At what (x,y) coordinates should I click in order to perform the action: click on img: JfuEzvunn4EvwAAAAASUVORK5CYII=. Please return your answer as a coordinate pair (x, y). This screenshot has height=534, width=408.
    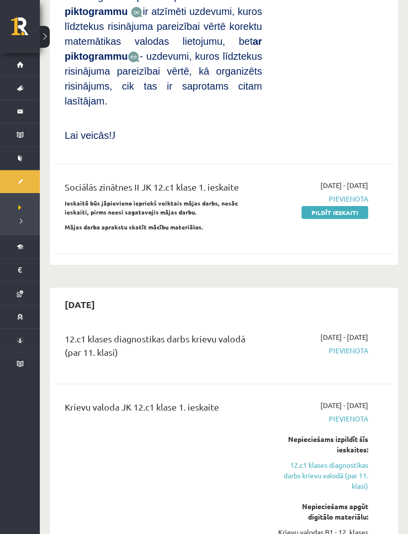
    Looking at the image, I should click on (137, 12).